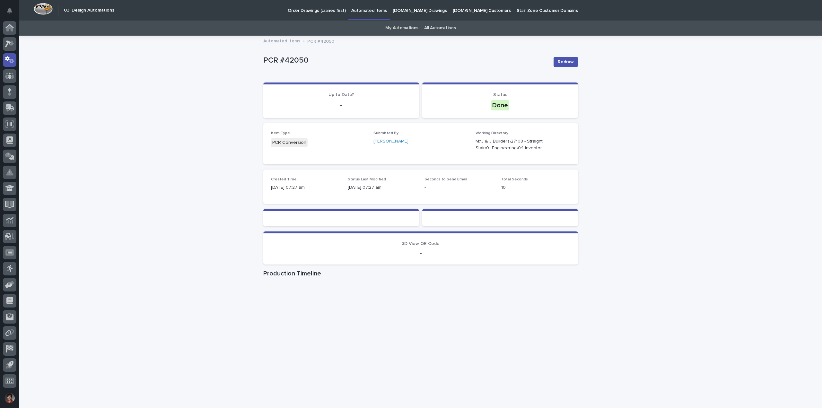 Image resolution: width=822 pixels, height=408 pixels. I want to click on h1: Production Timeline, so click(421, 274).